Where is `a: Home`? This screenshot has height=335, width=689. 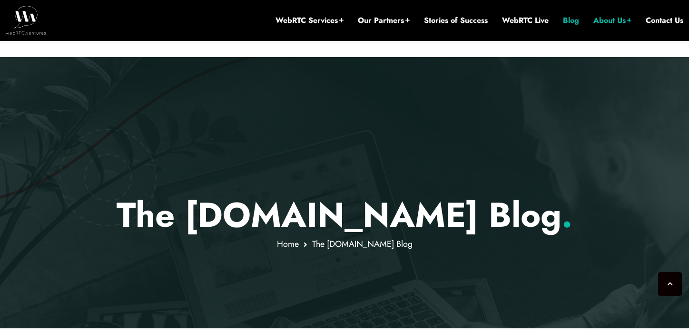 a: Home is located at coordinates (288, 244).